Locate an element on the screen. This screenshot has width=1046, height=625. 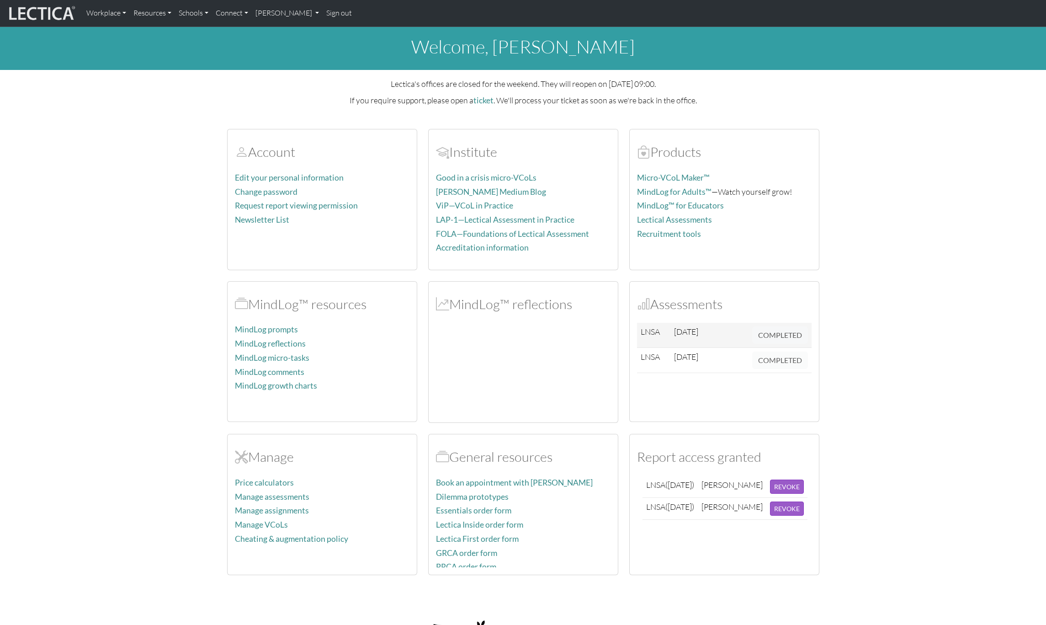
h2: Manage is located at coordinates (322, 457).